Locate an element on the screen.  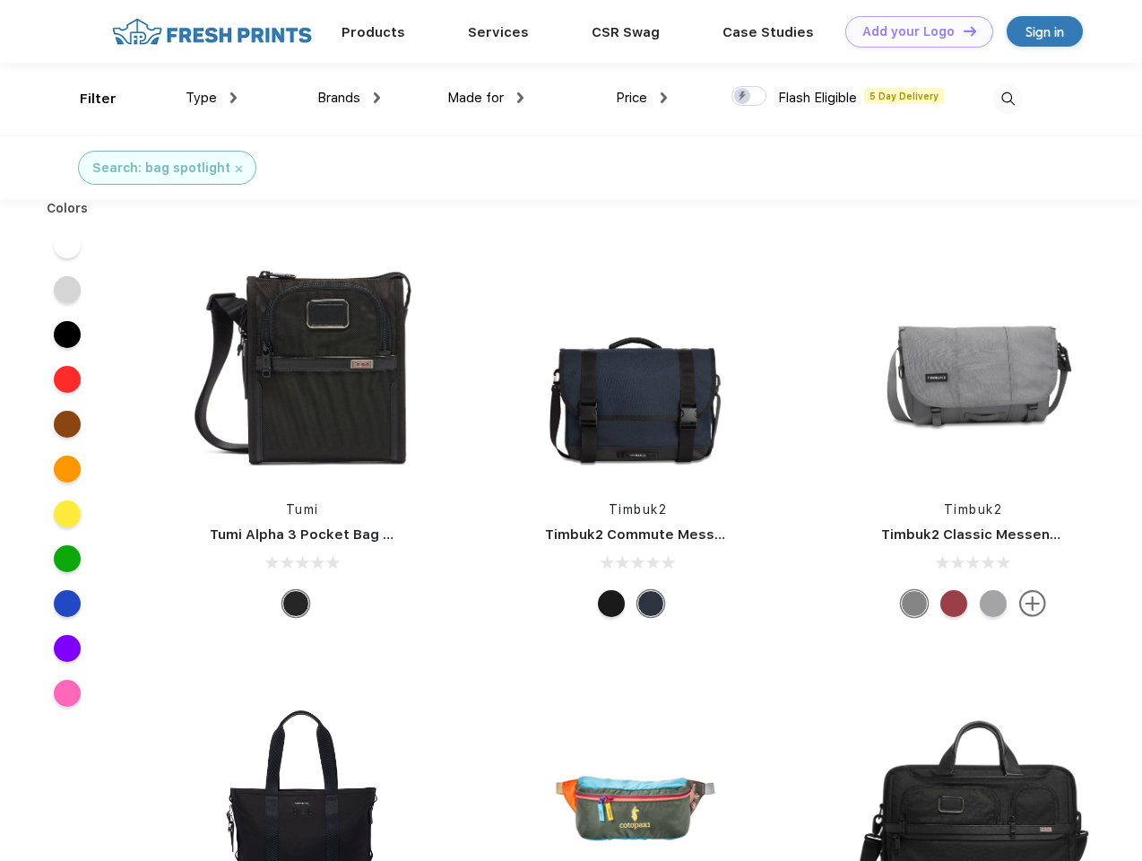
img: more.svg is located at coordinates (1033, 603).